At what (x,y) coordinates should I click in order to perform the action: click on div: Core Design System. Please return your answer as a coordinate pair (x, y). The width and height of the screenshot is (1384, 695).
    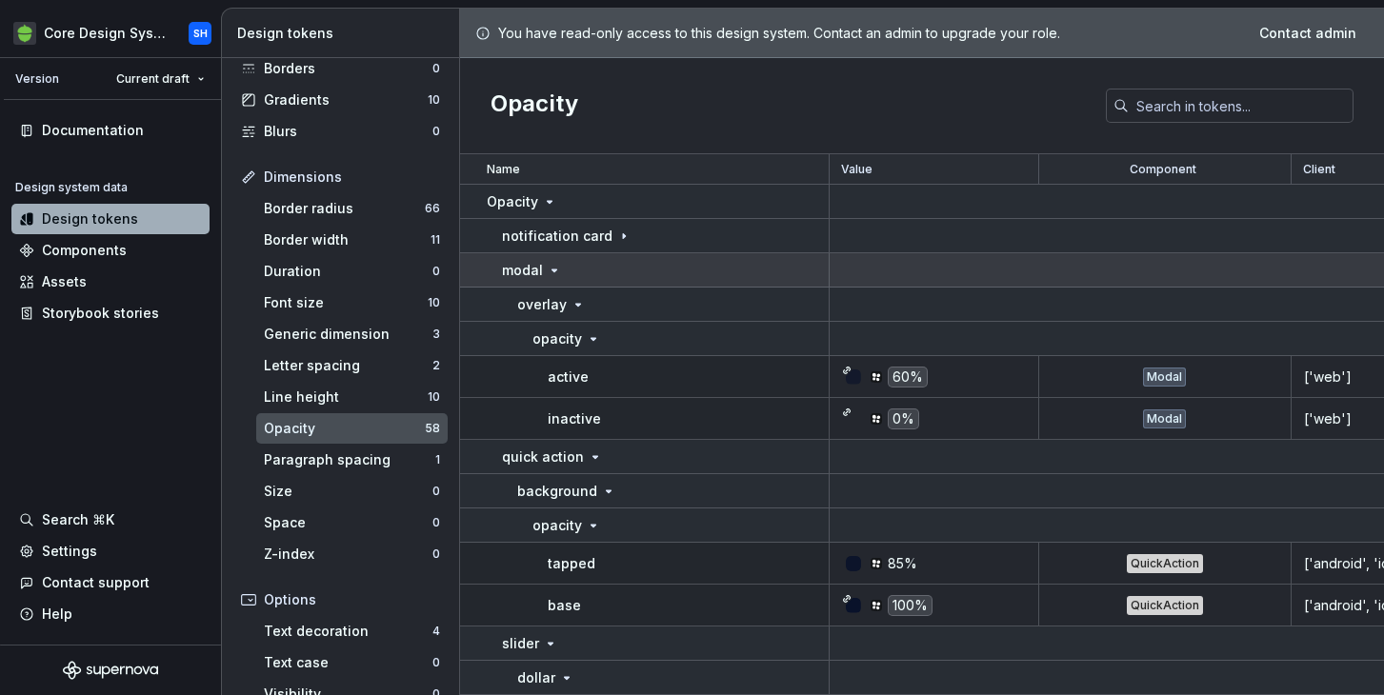
    Looking at the image, I should click on (105, 33).